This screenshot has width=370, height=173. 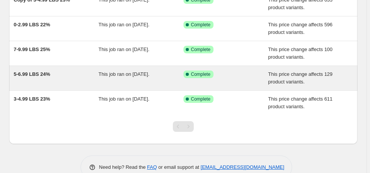 I want to click on span: or email support at, so click(x=179, y=167).